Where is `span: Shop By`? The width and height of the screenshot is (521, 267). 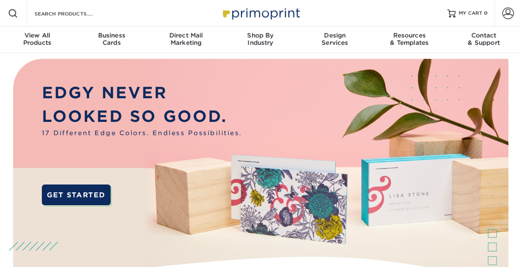 span: Shop By is located at coordinates (261, 35).